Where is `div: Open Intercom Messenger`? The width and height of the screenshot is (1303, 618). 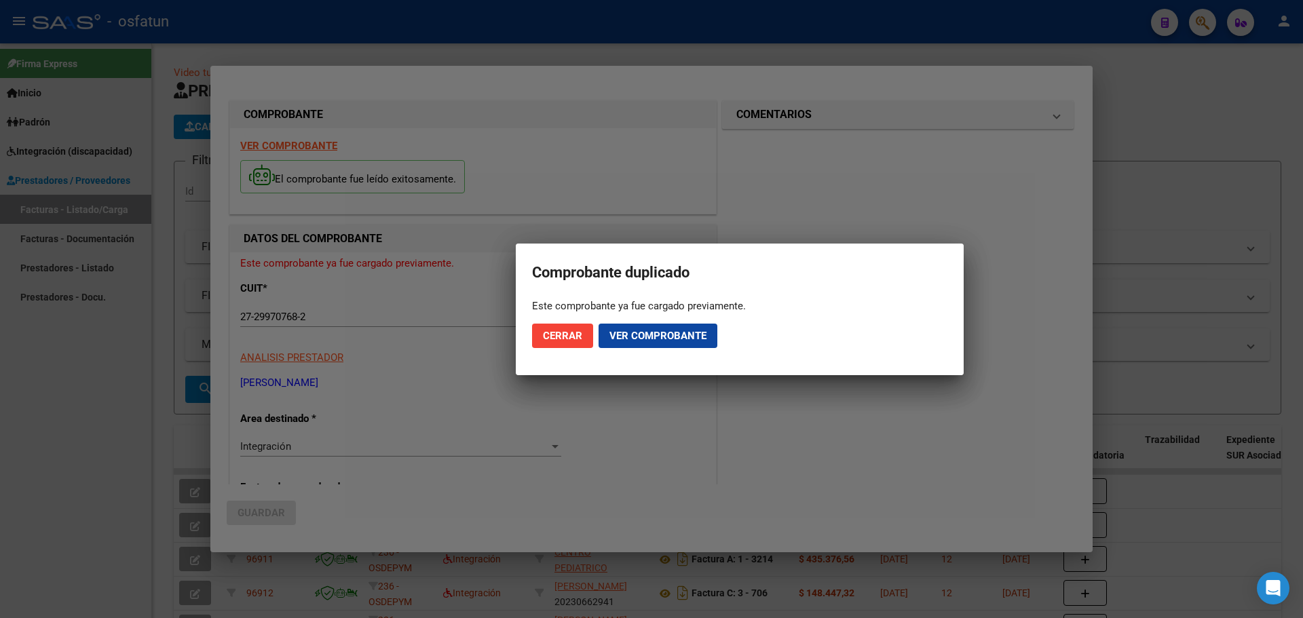
div: Open Intercom Messenger is located at coordinates (1273, 588).